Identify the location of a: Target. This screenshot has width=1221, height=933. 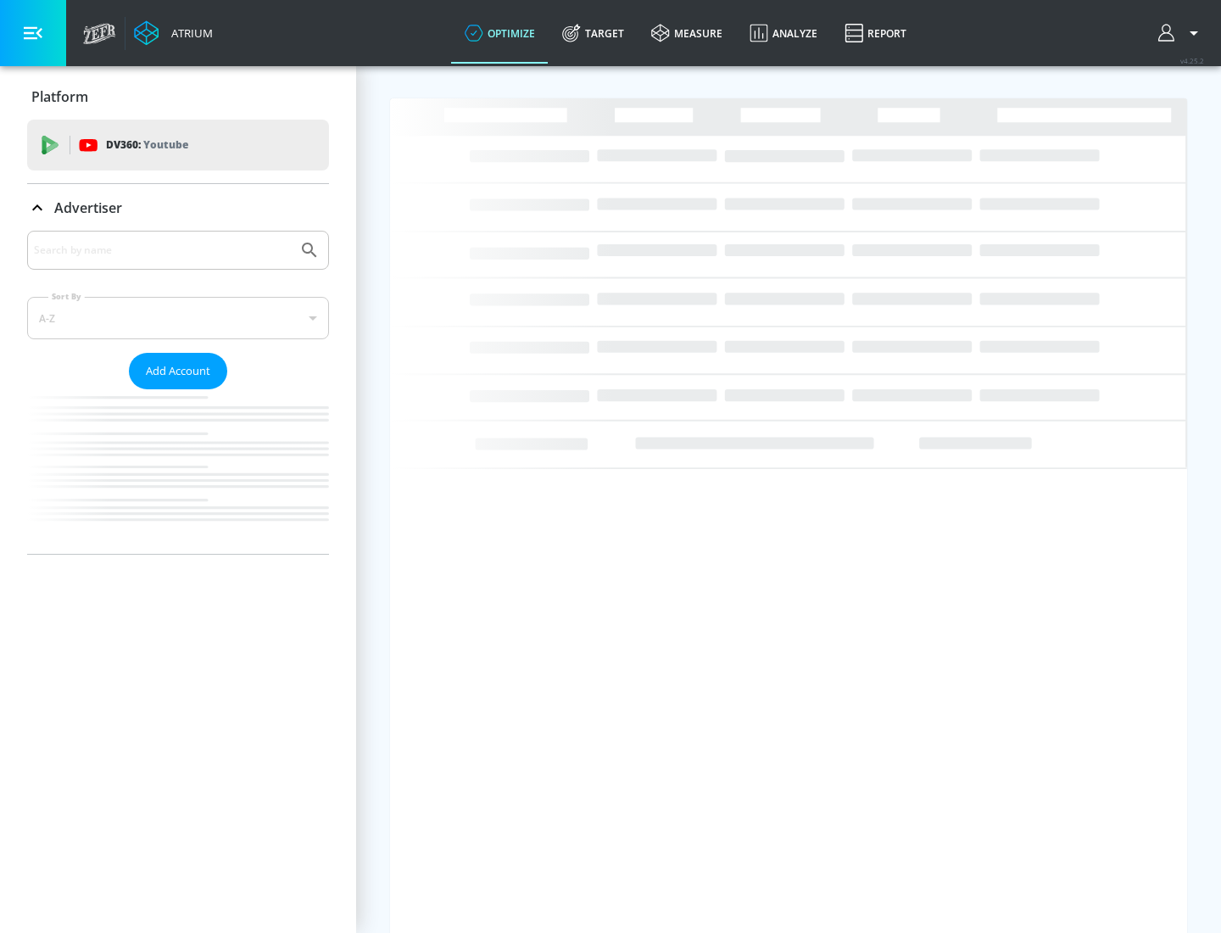
(593, 33).